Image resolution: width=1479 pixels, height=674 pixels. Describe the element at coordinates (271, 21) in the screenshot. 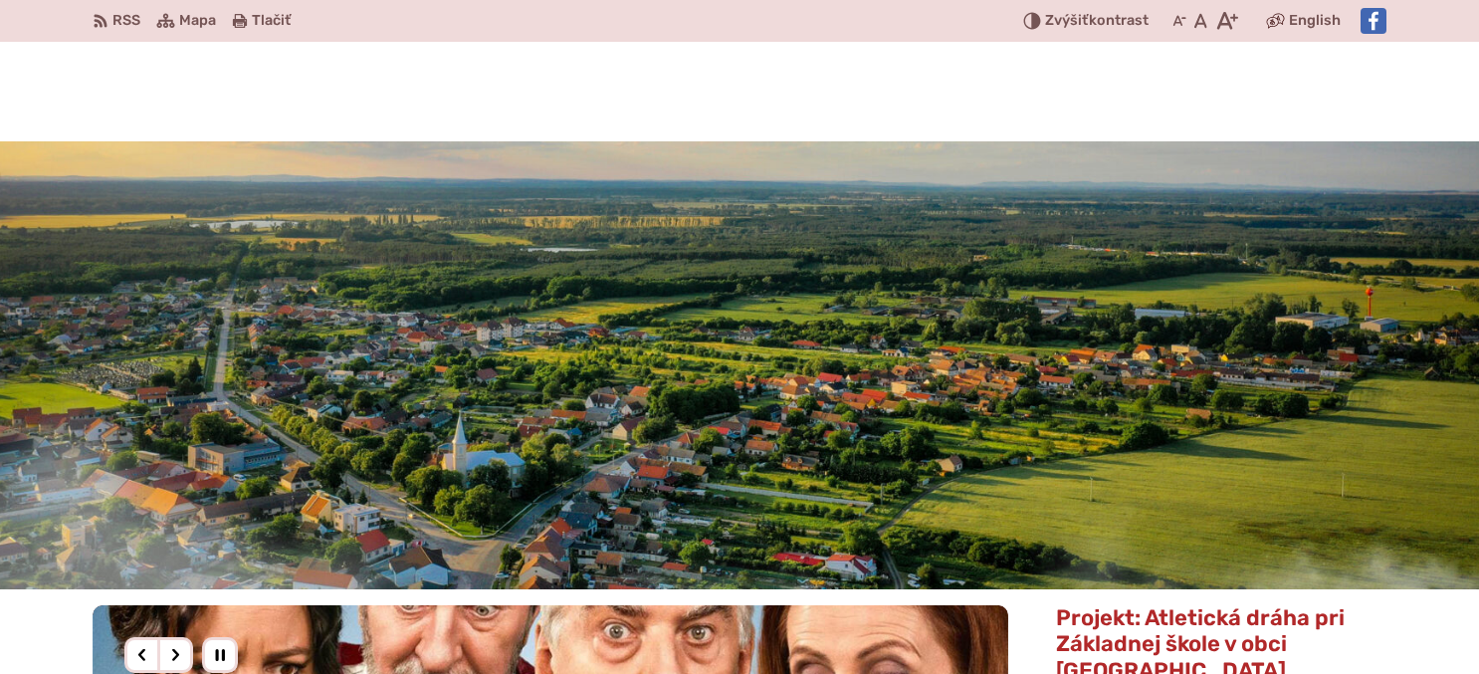

I see `span: Tlačiť` at that location.